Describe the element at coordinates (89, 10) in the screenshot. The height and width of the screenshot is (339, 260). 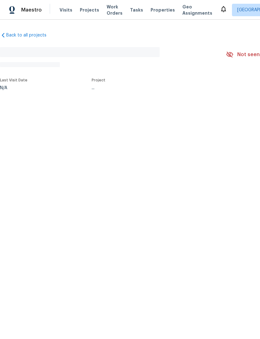
I see `span: Projects` at that location.